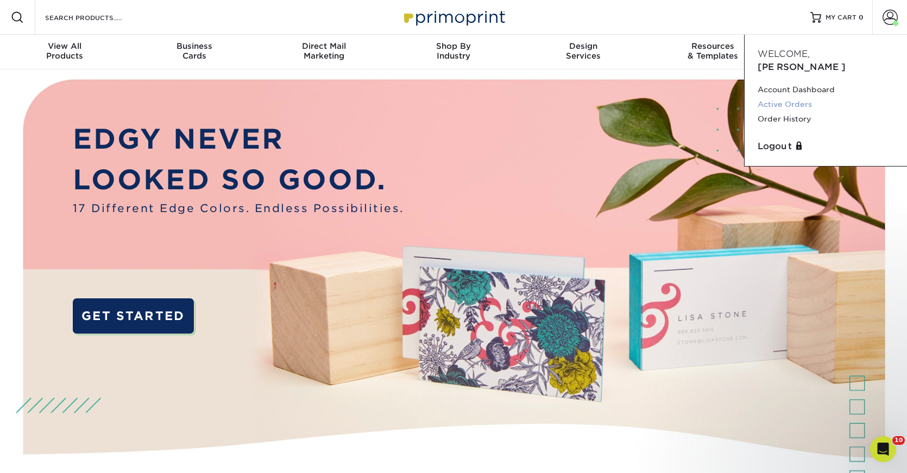 This screenshot has height=473, width=907. What do you see at coordinates (825, 147) in the screenshot?
I see `a: Logout` at bounding box center [825, 147].